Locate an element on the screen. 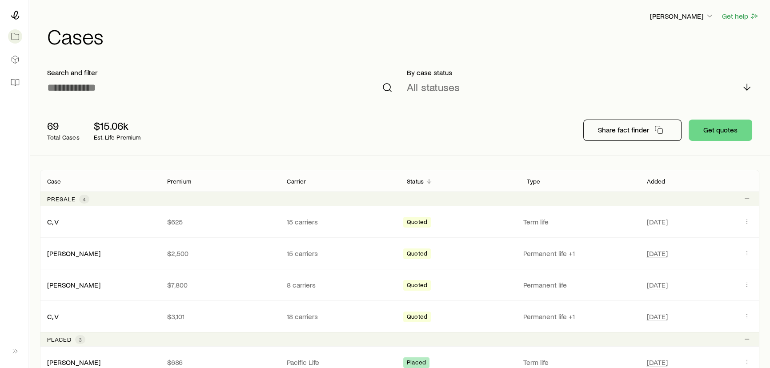 The width and height of the screenshot is (770, 368). p: All statuses is located at coordinates (433, 87).